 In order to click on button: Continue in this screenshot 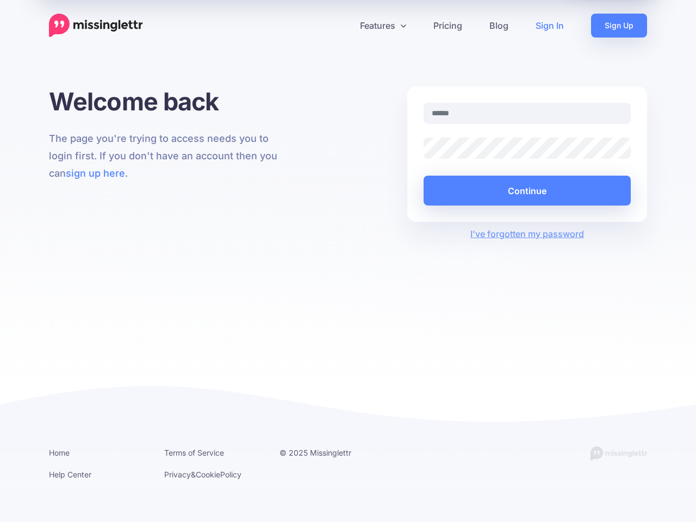, I will do `click(527, 190)`.